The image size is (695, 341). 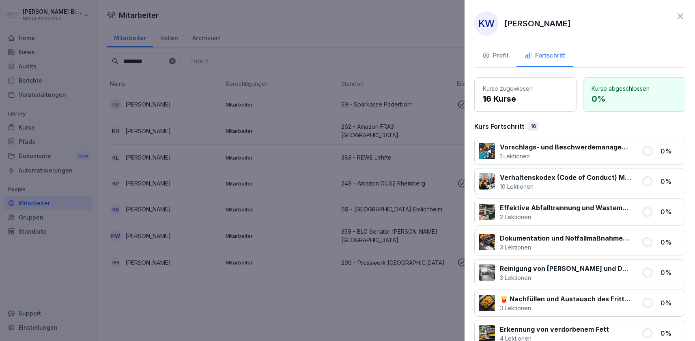 I want to click on p: Kurse abgeschlossen, so click(x=634, y=88).